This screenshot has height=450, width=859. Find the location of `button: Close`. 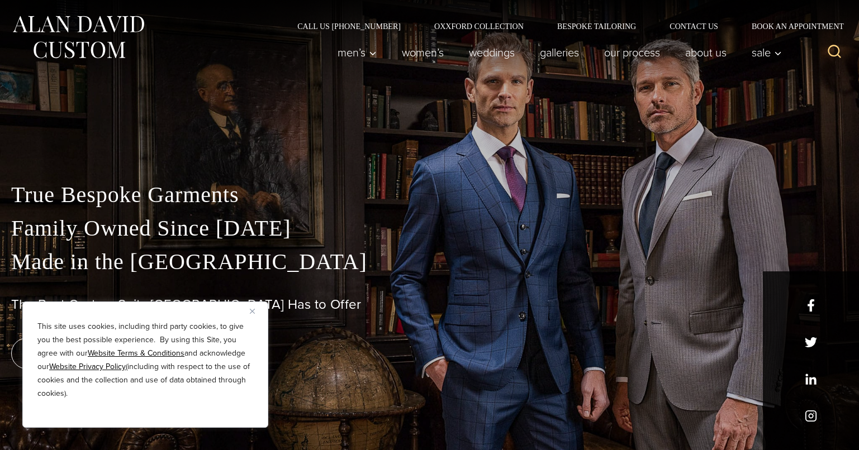

button: Close is located at coordinates (257, 311).